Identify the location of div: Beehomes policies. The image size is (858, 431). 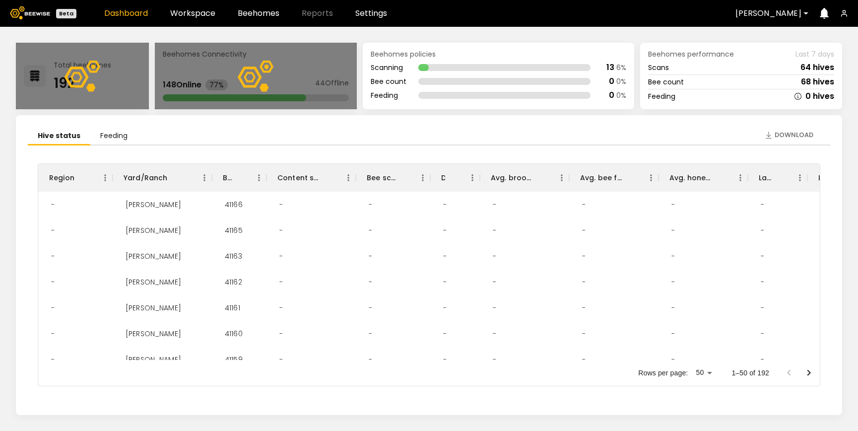
(498, 54).